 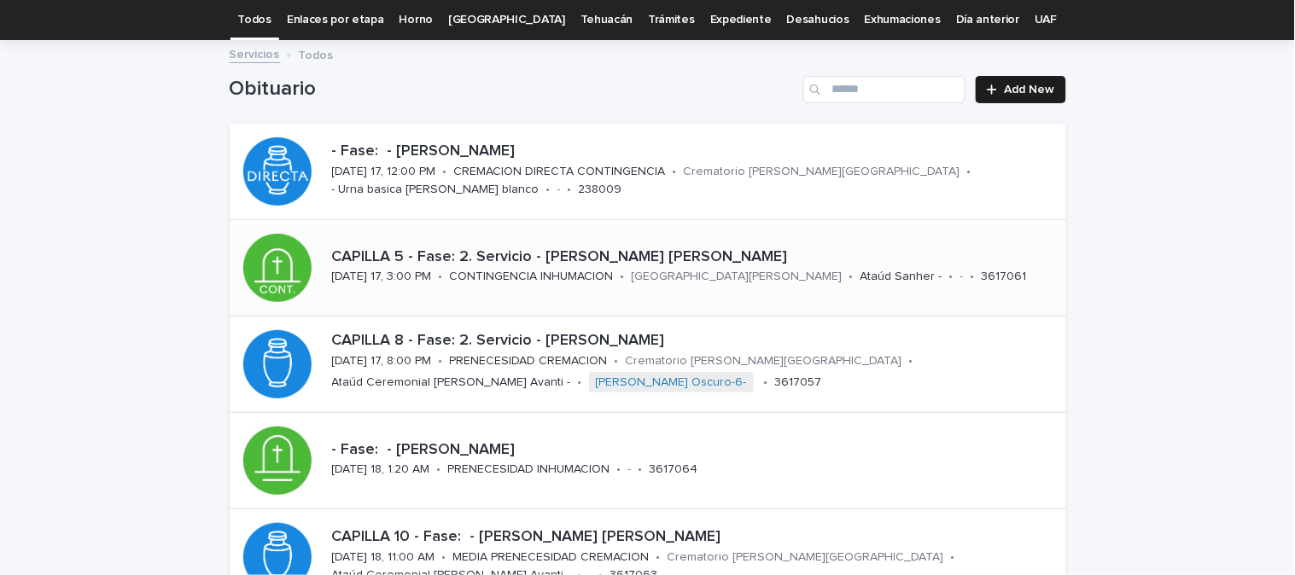 What do you see at coordinates (560, 172) in the screenshot?
I see `p: CREMACION DIRECTA CONTINGENCIA` at bounding box center [560, 172].